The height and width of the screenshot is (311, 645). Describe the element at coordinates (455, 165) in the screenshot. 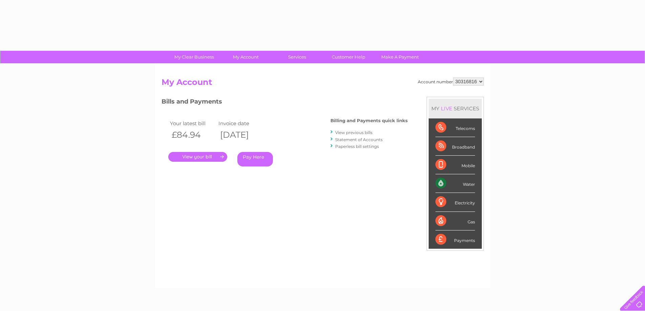

I see `div: Mobile` at that location.